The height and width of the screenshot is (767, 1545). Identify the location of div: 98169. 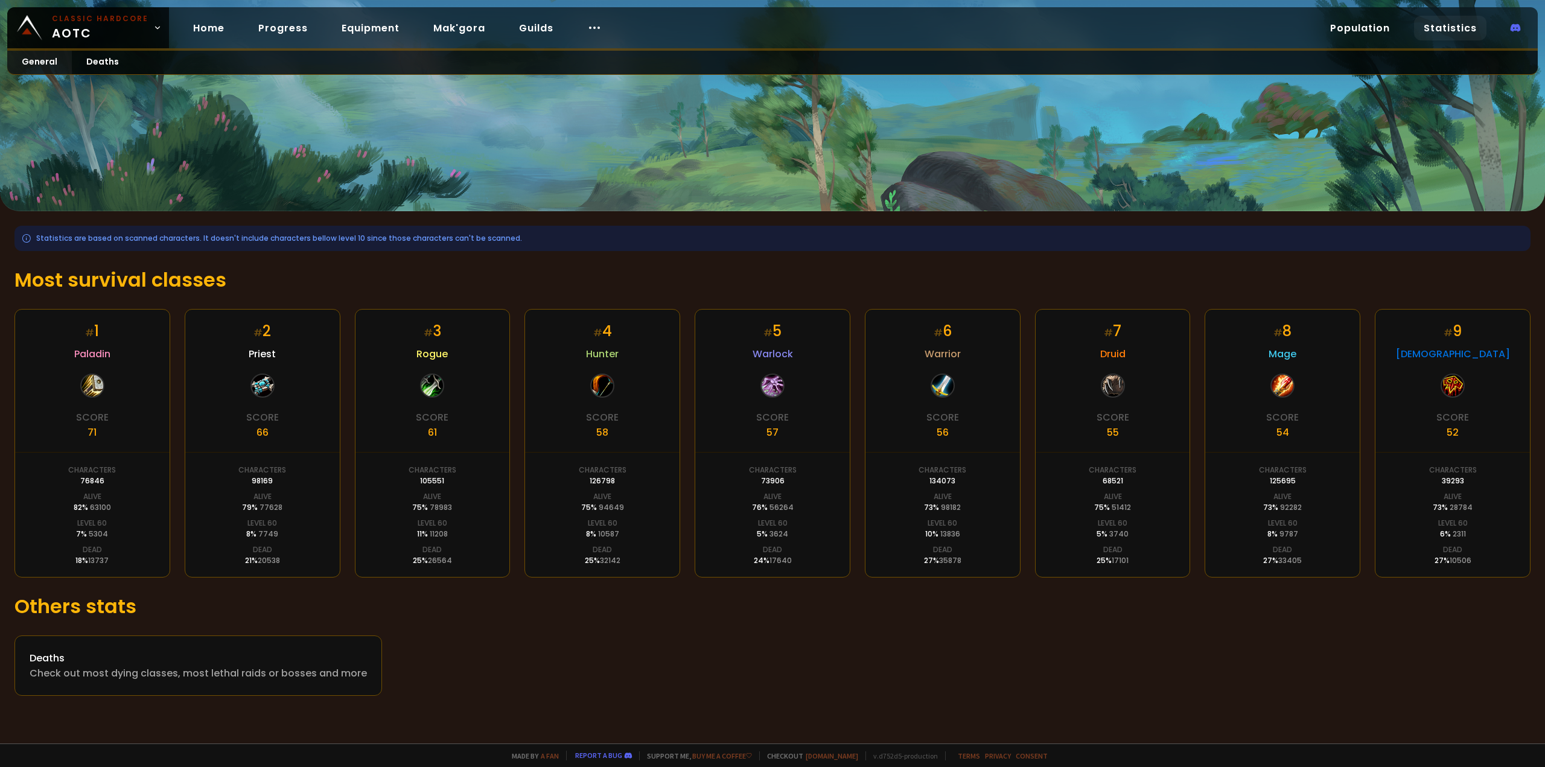
(262, 481).